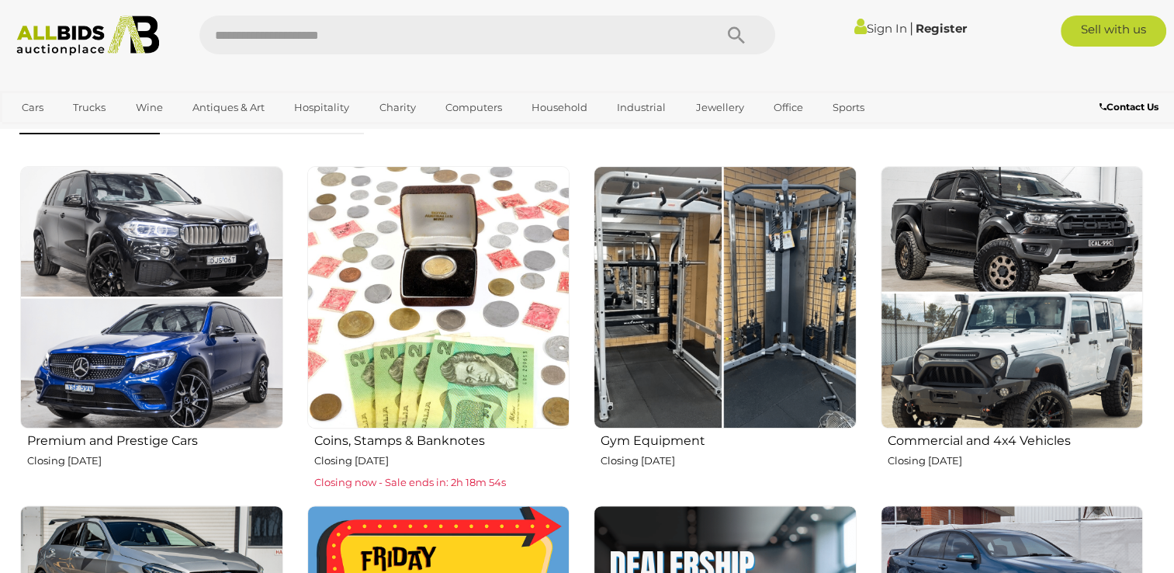 Image resolution: width=1174 pixels, height=573 pixels. Describe the element at coordinates (88, 36) in the screenshot. I see `img: Allbids.com.au` at that location.